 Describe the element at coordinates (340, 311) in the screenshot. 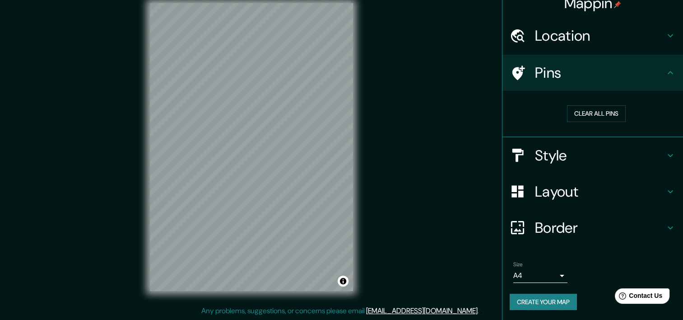

I see `p: Any problems, suggestions, or concerns please email .` at that location.